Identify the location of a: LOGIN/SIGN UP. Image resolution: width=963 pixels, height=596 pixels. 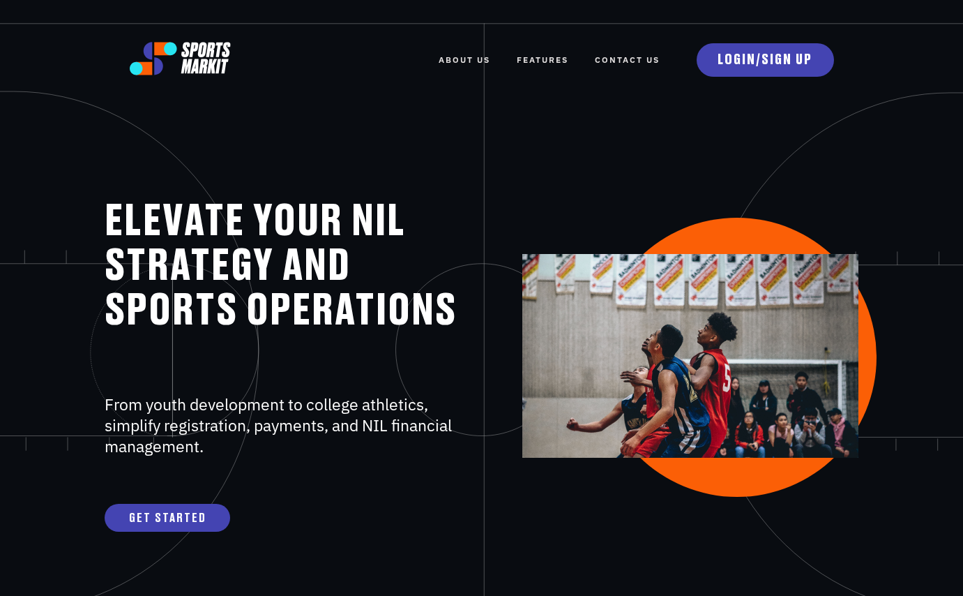
(765, 60).